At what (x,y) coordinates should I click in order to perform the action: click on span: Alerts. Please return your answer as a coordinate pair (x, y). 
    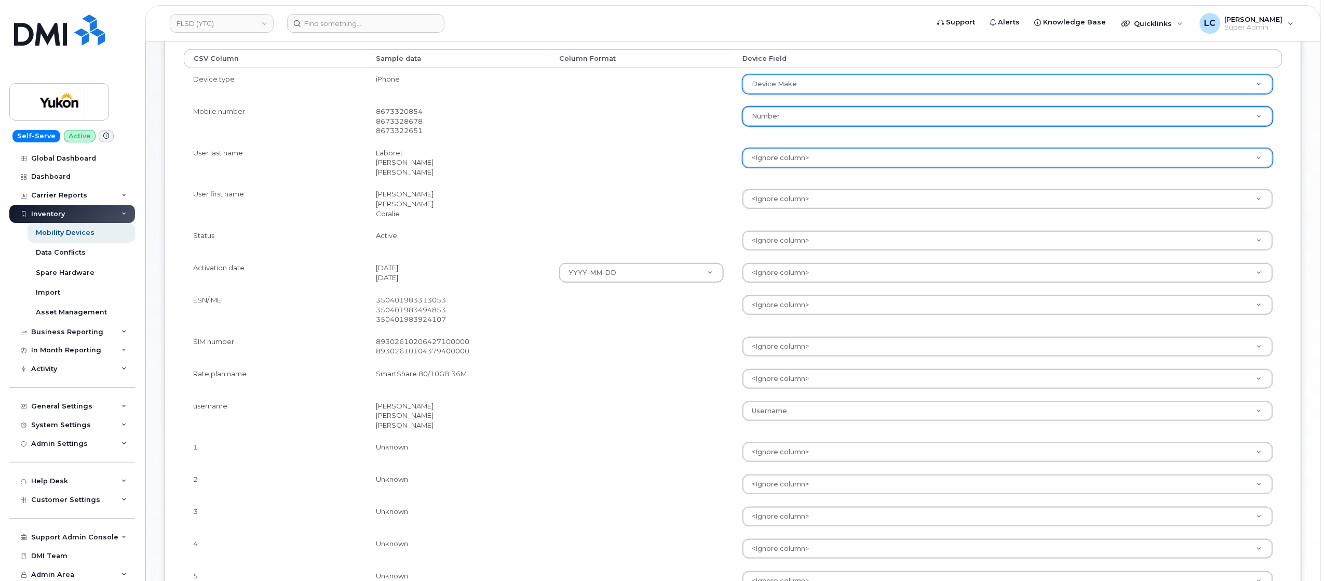
    Looking at the image, I should click on (1009, 22).